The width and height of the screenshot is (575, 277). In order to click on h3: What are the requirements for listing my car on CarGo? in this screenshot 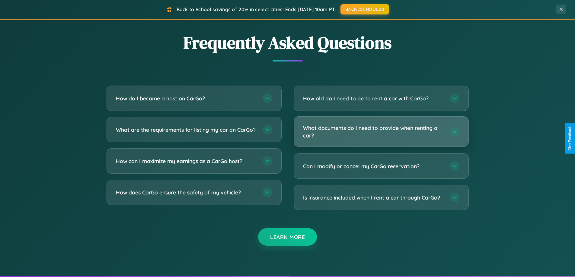, I will do `click(186, 130)`.